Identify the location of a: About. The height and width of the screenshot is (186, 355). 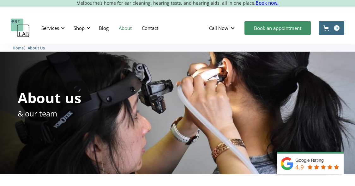
(125, 28).